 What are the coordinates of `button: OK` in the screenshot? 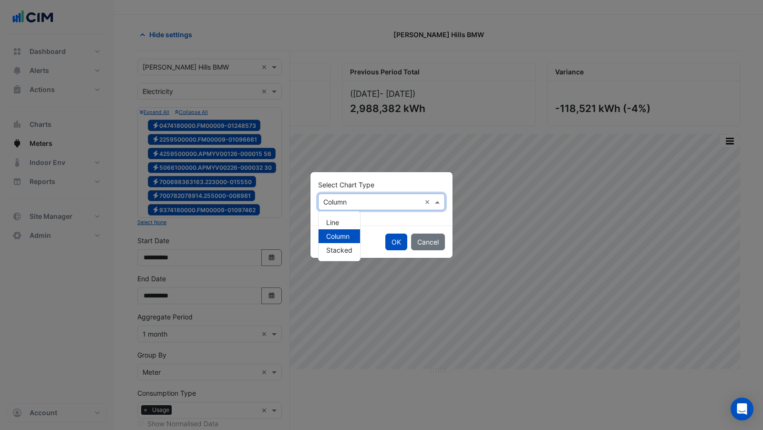 It's located at (396, 242).